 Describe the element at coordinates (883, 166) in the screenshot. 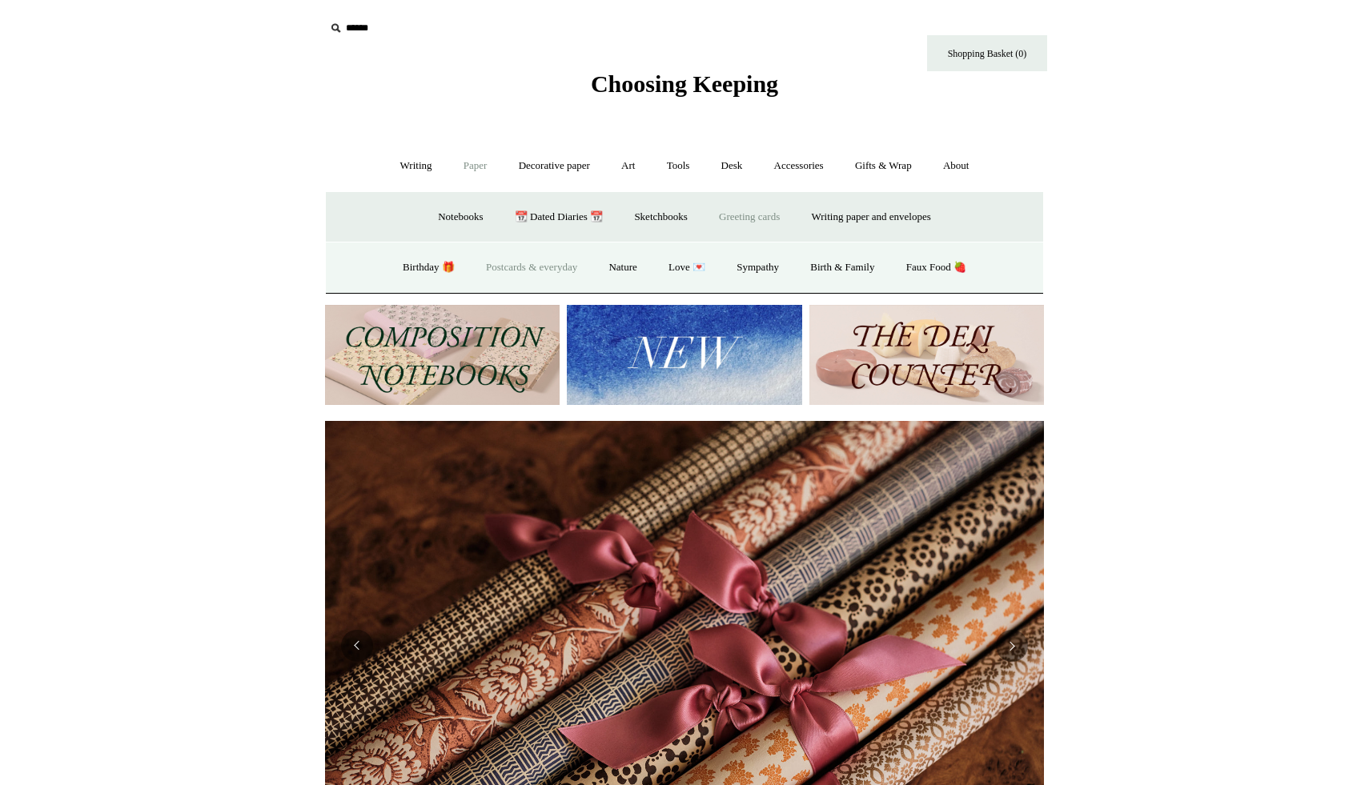

I see `a: Gifts & Wrap` at that location.